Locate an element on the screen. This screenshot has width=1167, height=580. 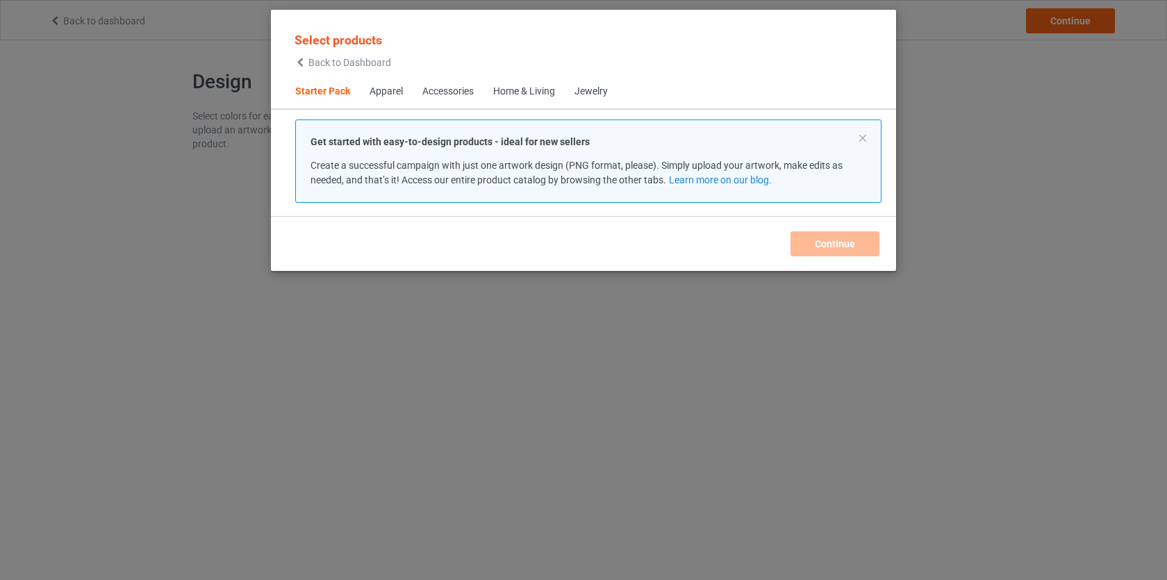
a: Learn more on our blog. is located at coordinates (720, 180).